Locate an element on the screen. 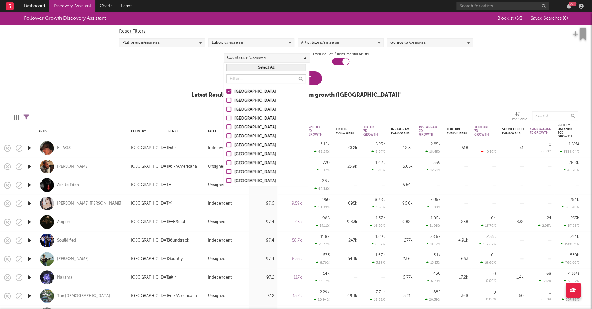 The height and width of the screenshot is (309, 592). a: Ash to Eden is located at coordinates (68, 185).